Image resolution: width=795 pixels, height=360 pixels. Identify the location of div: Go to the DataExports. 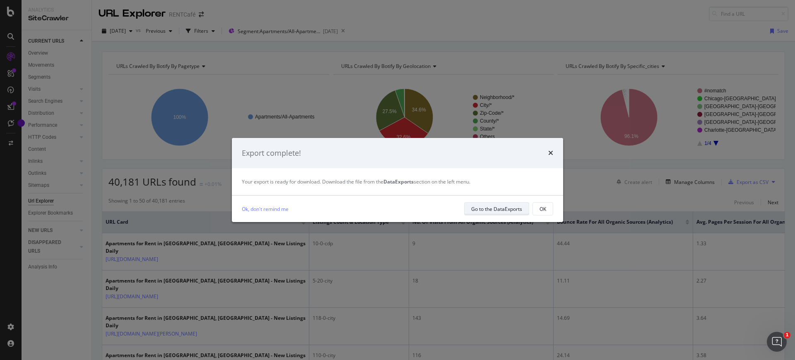
(497, 209).